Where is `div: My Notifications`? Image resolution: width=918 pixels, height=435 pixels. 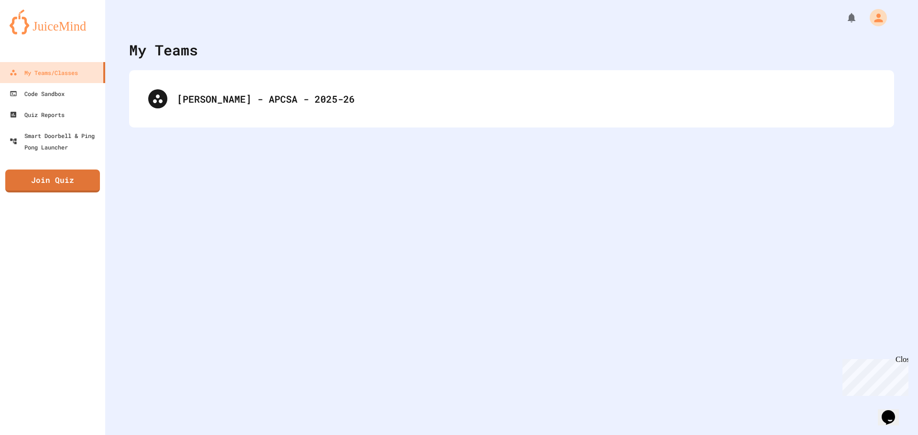 div: My Notifications is located at coordinates (843, 18).